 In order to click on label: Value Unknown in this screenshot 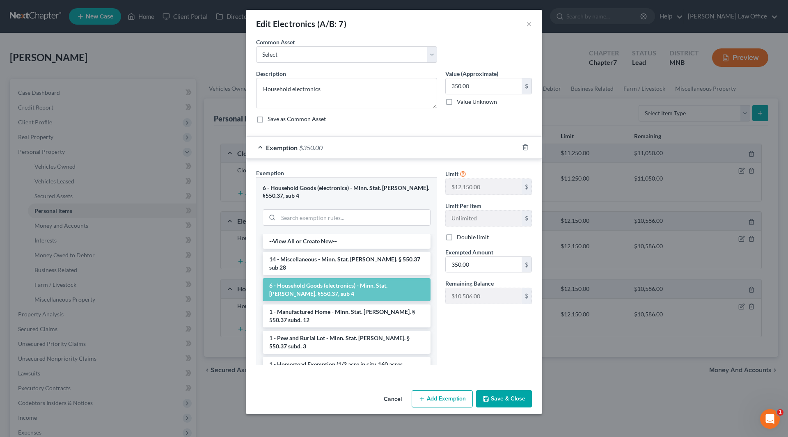, I will do `click(477, 102)`.